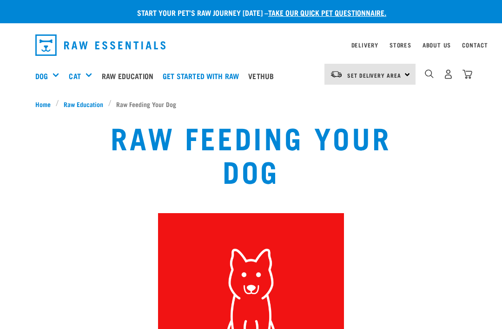 The width and height of the screenshot is (502, 329). Describe the element at coordinates (251, 45) in the screenshot. I see `nav: dropdown navigation` at that location.